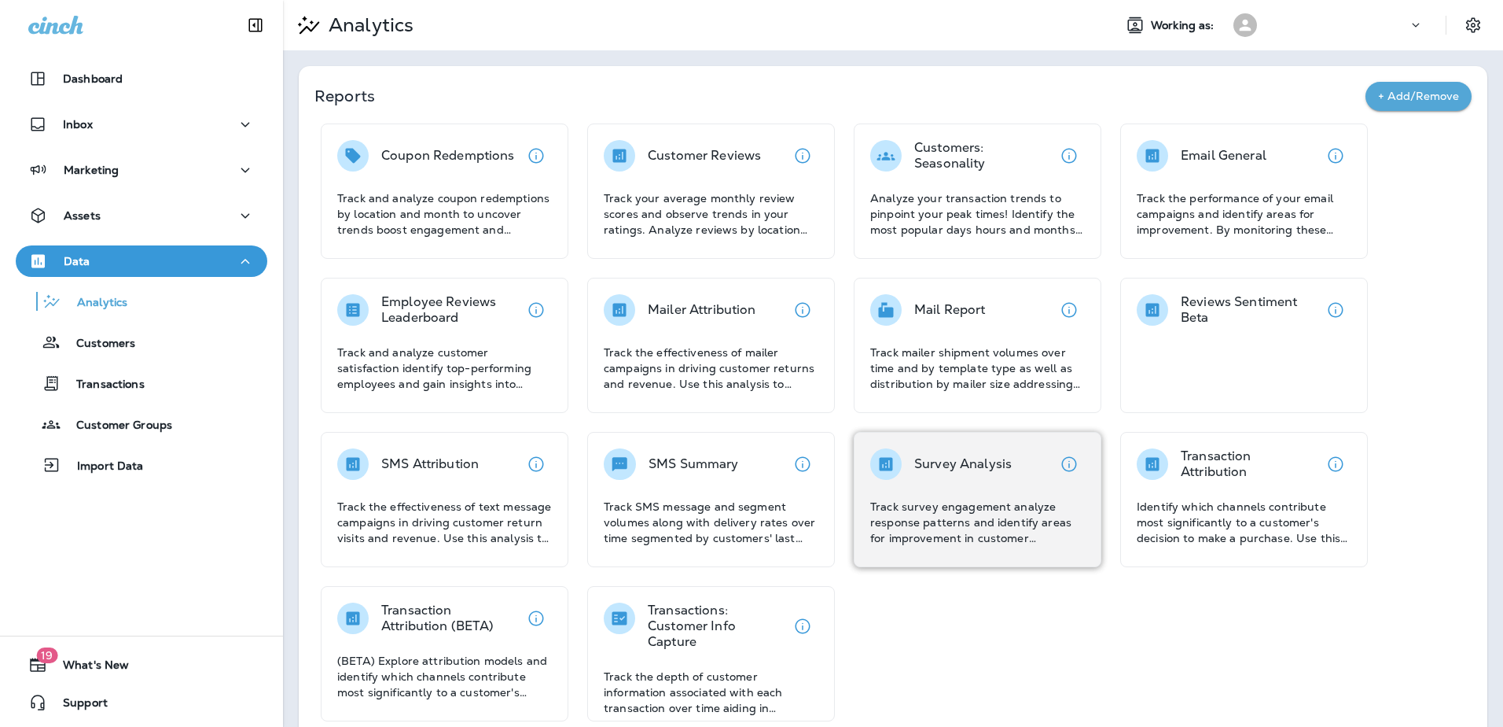 The image size is (1503, 727). Describe the element at coordinates (142, 261) in the screenshot. I see `button: Data` at that location.